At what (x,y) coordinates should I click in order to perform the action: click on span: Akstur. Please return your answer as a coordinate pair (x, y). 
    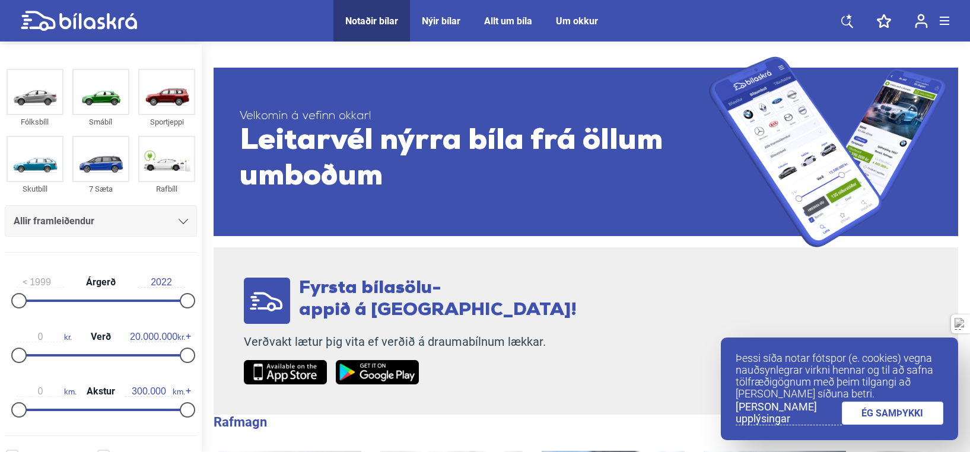
    Looking at the image, I should click on (101, 392).